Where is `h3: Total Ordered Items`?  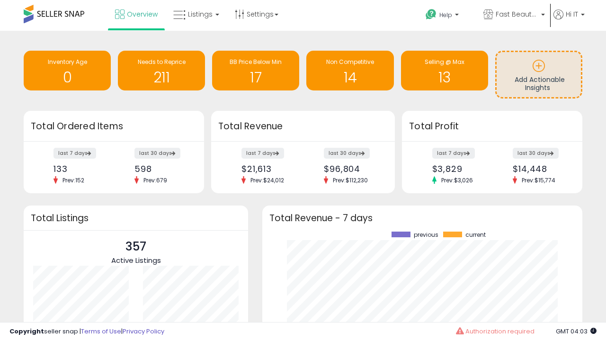 h3: Total Ordered Items is located at coordinates (114, 126).